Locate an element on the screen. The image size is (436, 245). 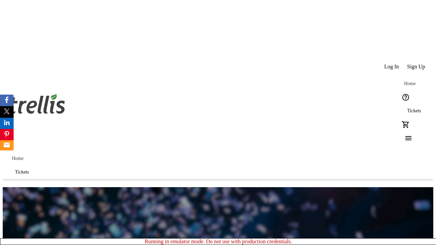
span: Sign Up is located at coordinates (416, 67).